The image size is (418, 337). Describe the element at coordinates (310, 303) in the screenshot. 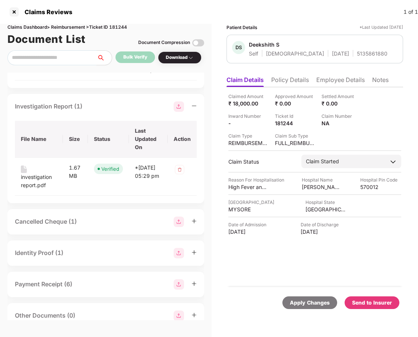

I see `div: Apply Changes` at that location.